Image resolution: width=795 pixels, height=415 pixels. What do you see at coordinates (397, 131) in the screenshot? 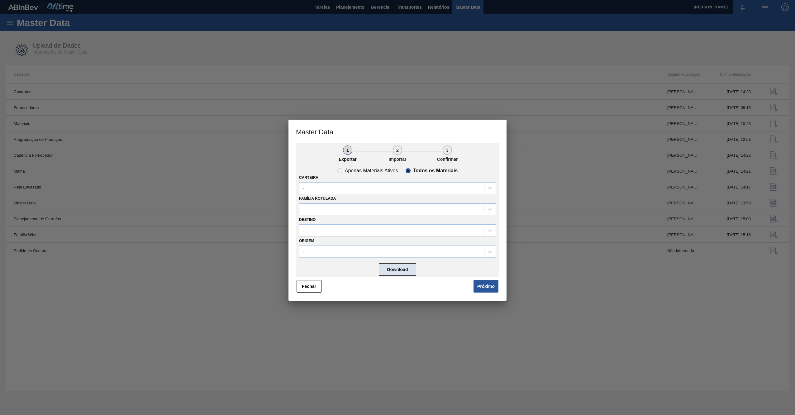
I see `h3: Master Data` at bounding box center [397, 131].